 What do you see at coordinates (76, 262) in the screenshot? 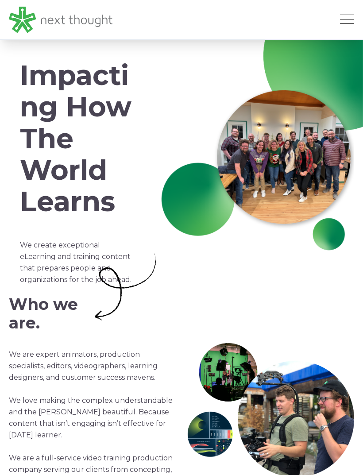
I see `span: We create exceptional eLearning and training content that prepares people and organizations for t...` at bounding box center [76, 262].